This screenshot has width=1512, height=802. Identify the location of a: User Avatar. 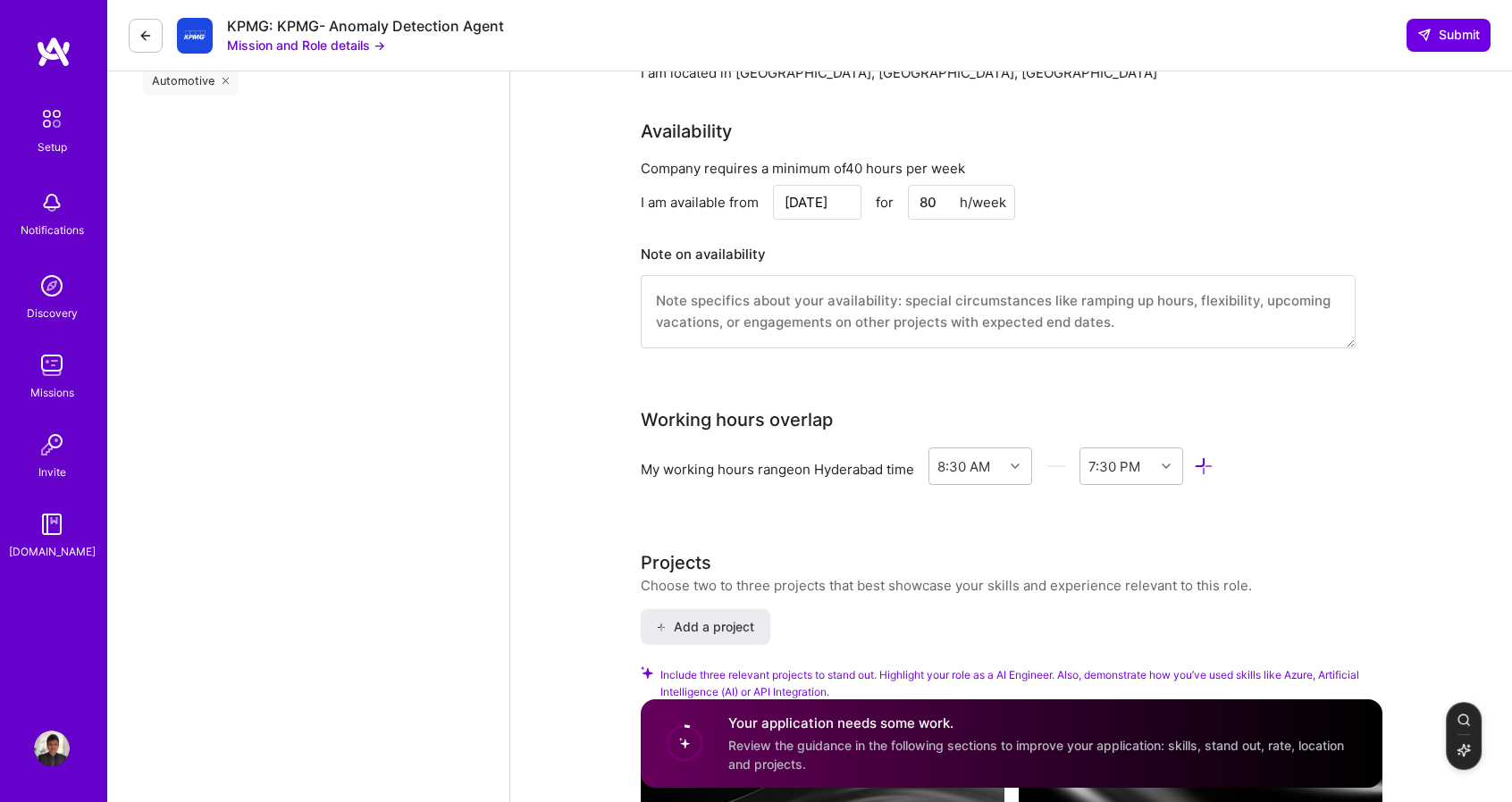
(52, 749).